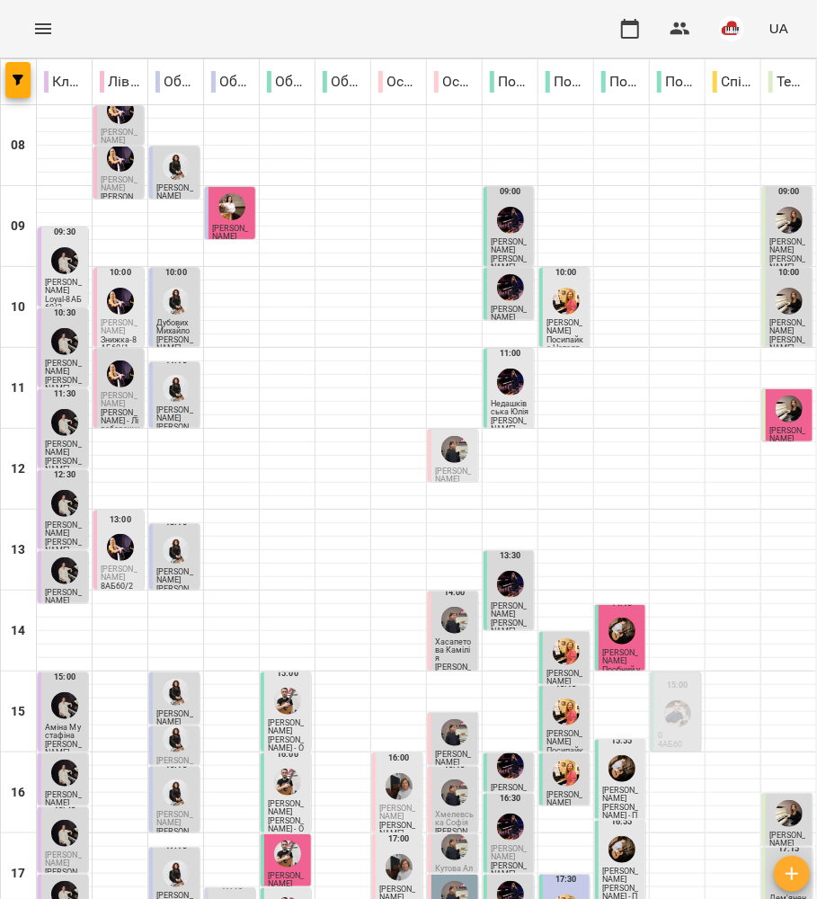 Image resolution: width=817 pixels, height=899 pixels. I want to click on label: 10:30, so click(65, 313).